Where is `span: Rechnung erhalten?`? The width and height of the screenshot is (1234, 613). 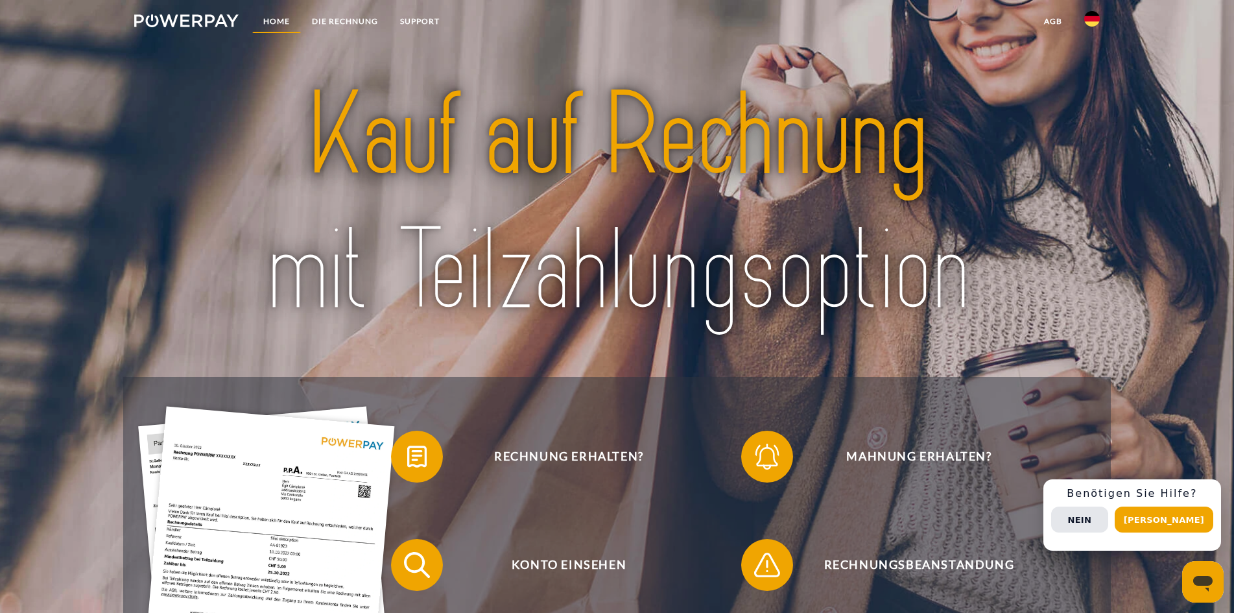 span: Rechnung erhalten? is located at coordinates (569, 457).